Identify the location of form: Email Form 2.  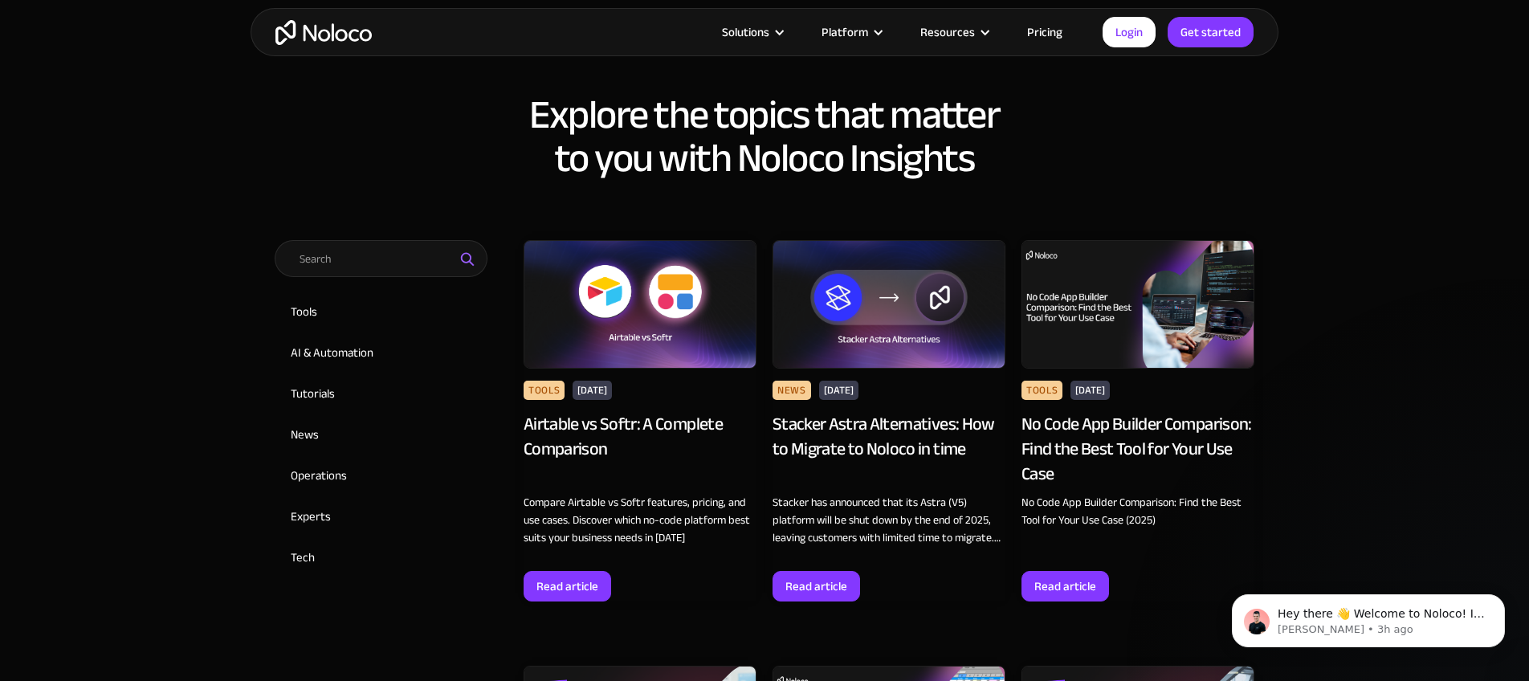
(391, 408).